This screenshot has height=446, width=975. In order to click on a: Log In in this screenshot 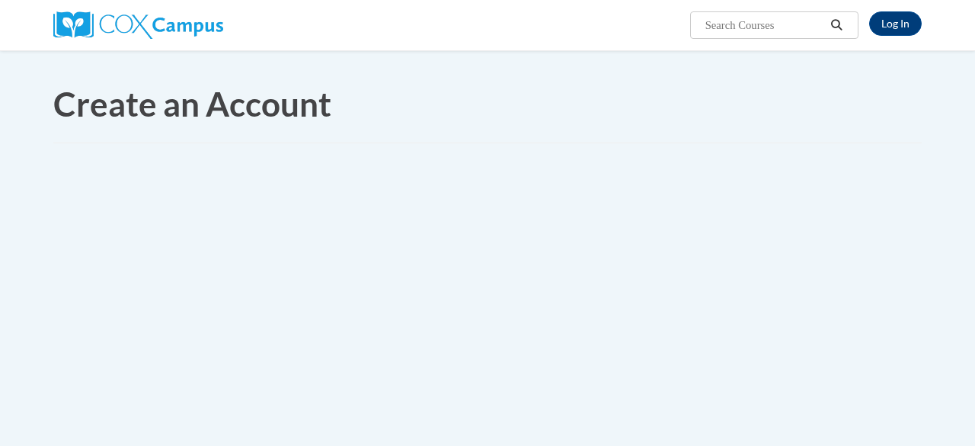, I will do `click(895, 24)`.